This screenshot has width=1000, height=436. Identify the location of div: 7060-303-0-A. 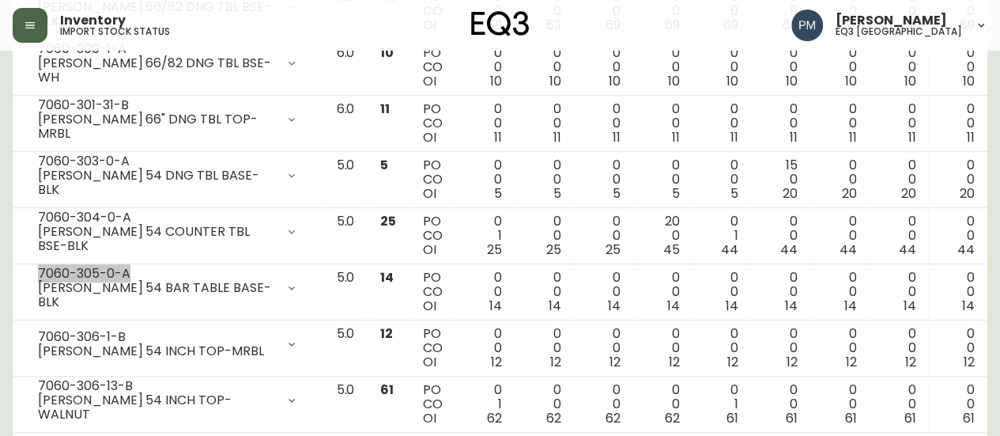
(157, 161).